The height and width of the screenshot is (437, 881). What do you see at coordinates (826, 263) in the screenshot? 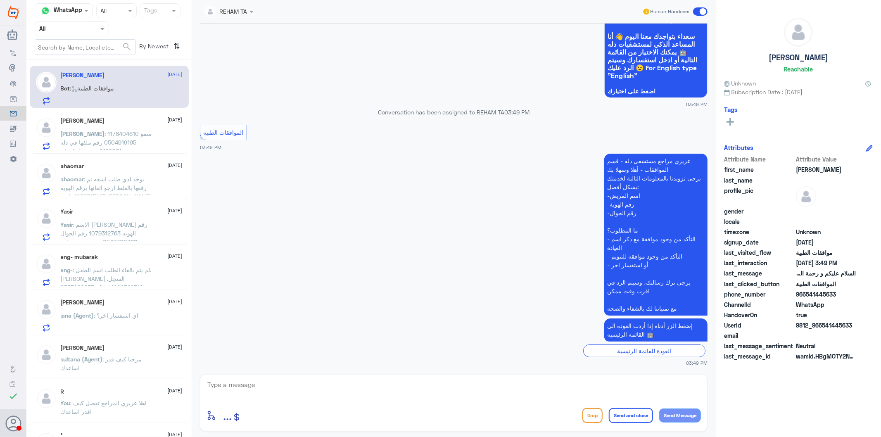
I see `span: 2025-08-17T12:49:49.819Z` at bounding box center [826, 263].